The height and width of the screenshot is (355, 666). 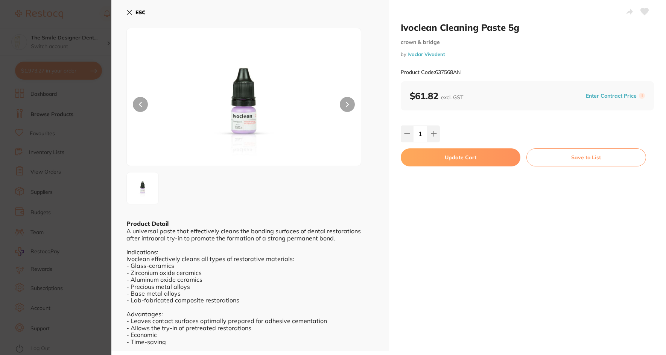 I want to click on small: crown & bridge, so click(x=527, y=42).